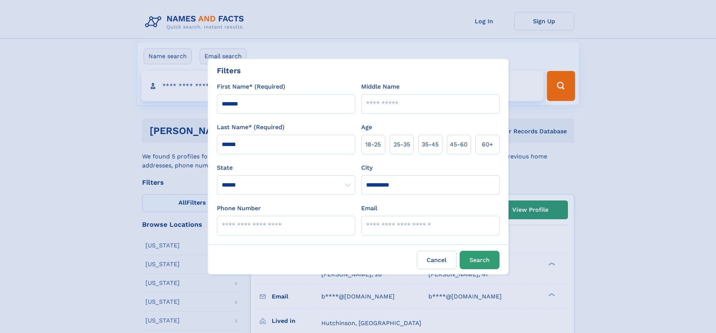  I want to click on label: Phone Number, so click(239, 209).